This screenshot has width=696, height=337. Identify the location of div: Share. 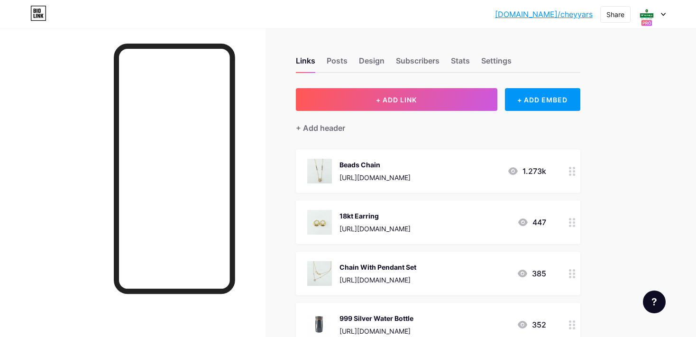
(615, 14).